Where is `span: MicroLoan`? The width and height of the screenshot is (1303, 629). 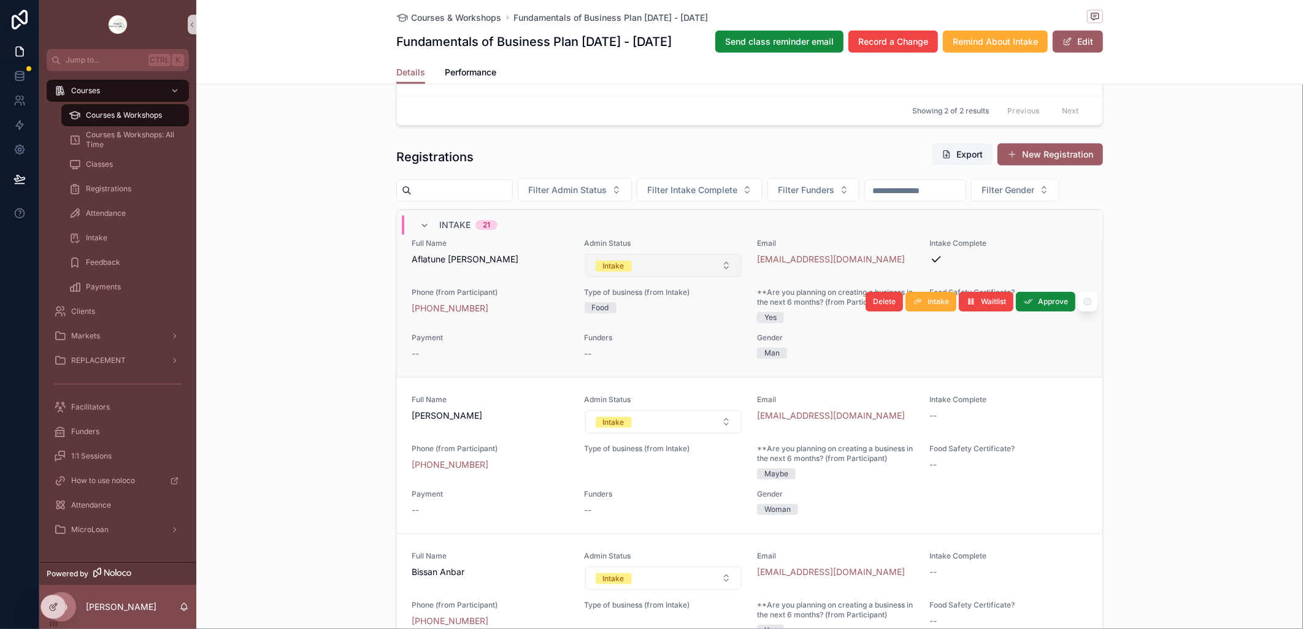 span: MicroLoan is located at coordinates (90, 530).